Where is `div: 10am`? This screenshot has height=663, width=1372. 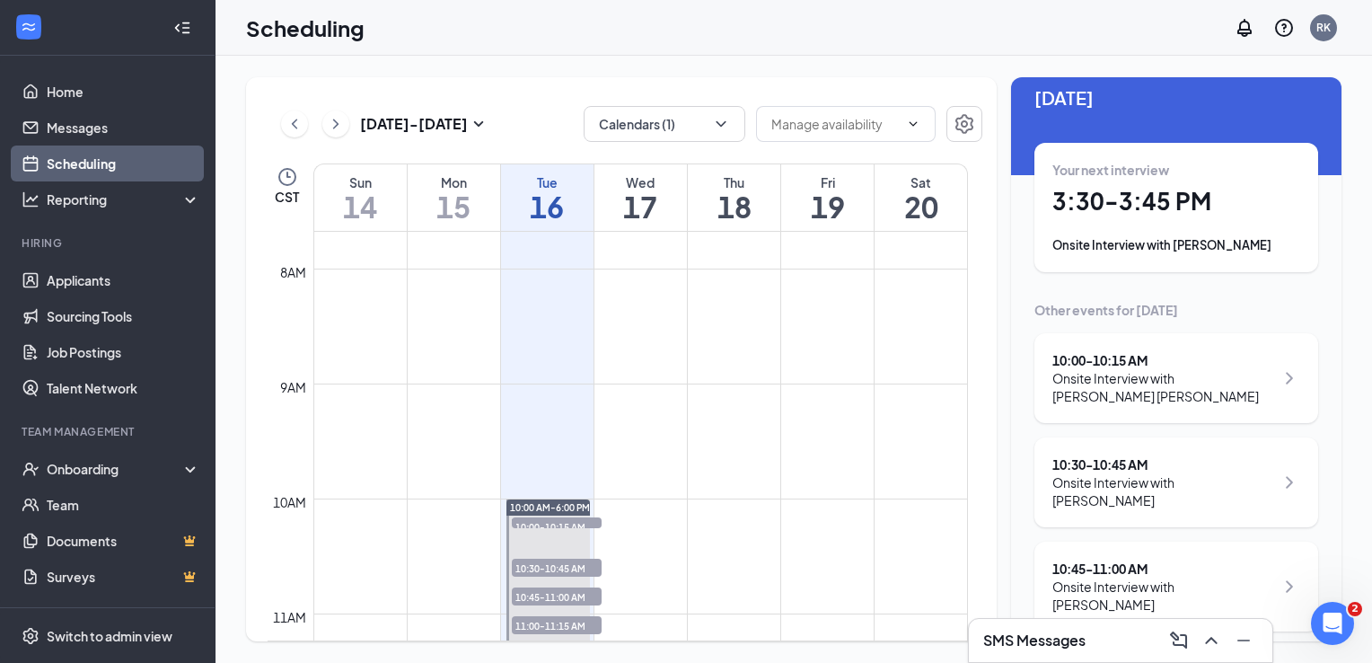
div: 10am is located at coordinates (289, 502).